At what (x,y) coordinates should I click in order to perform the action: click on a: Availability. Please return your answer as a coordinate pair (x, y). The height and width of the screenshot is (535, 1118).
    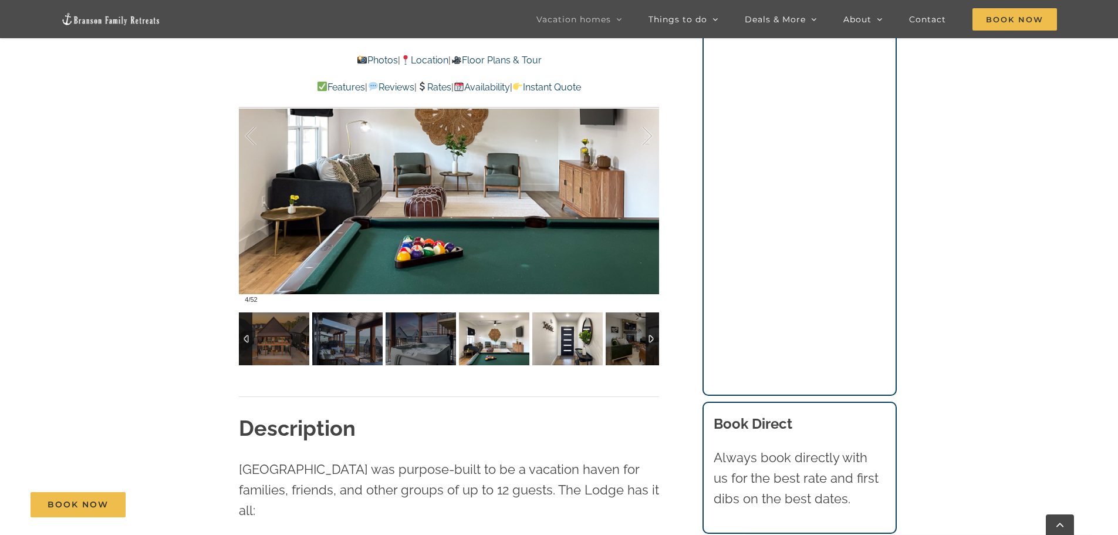
    Looking at the image, I should click on (482, 87).